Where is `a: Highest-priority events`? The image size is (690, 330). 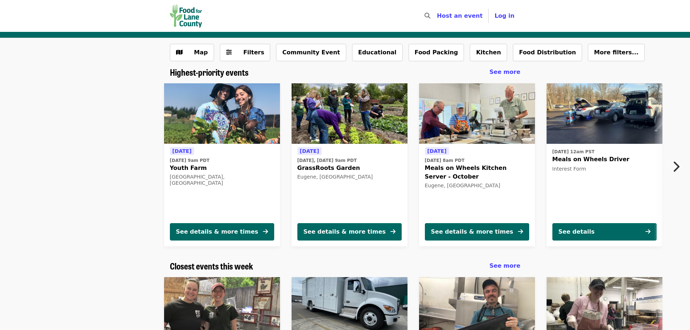 a: Highest-priority events is located at coordinates (209, 72).